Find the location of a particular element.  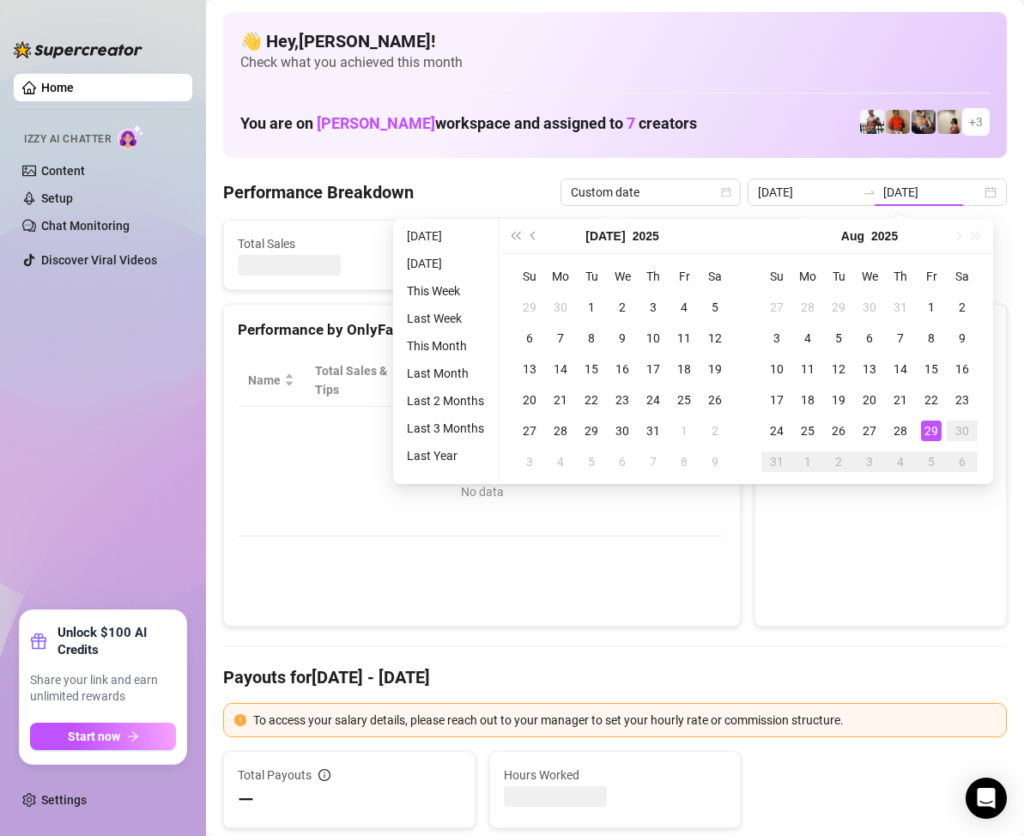

span: Total Sales & Tips is located at coordinates (352, 380).